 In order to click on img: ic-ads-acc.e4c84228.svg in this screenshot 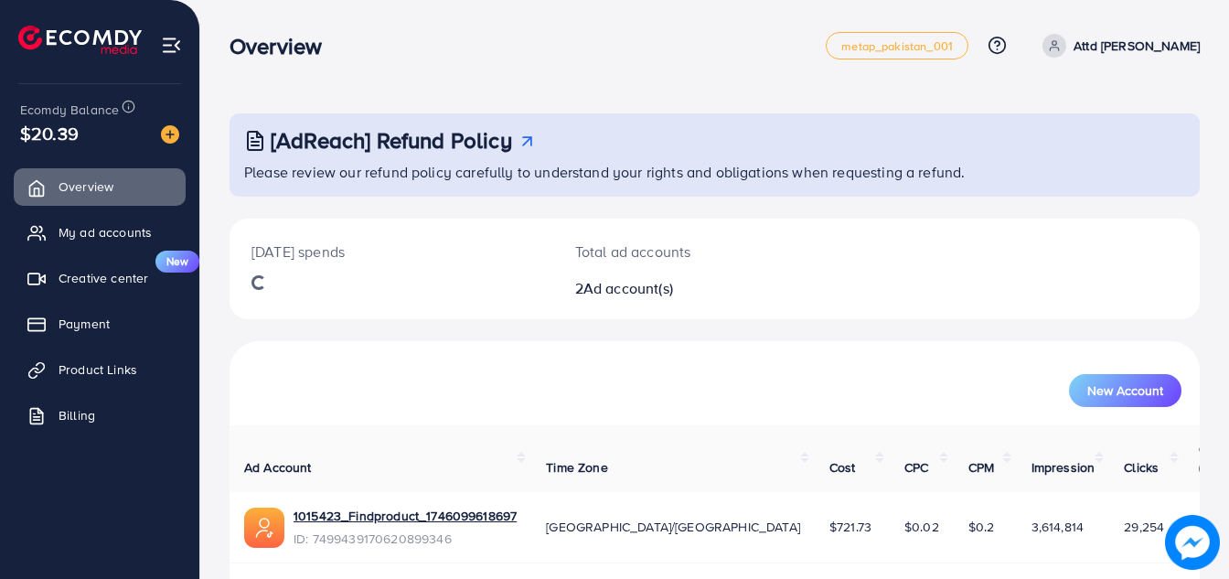, I will do `click(264, 528)`.